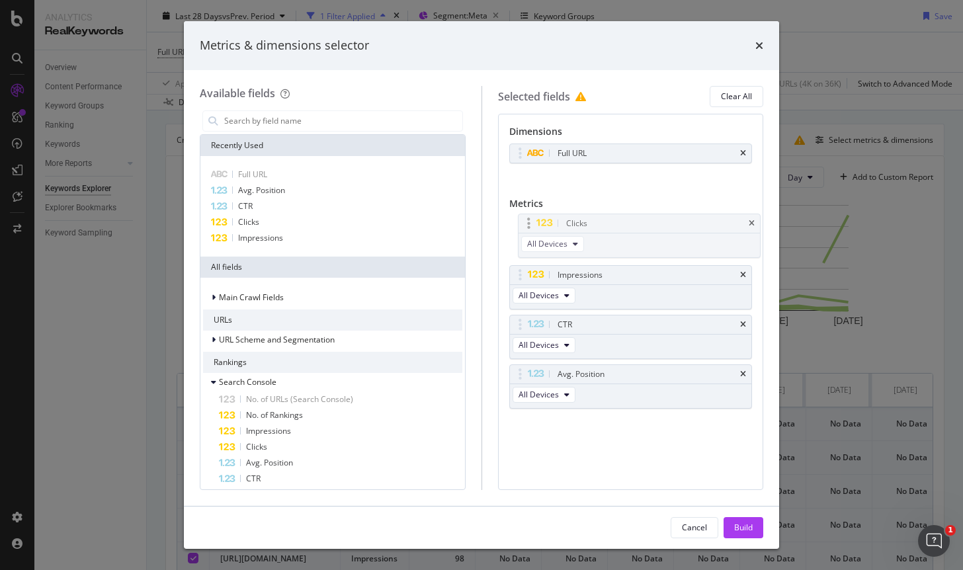 The height and width of the screenshot is (570, 963). Describe the element at coordinates (744, 527) in the screenshot. I see `div: Build` at that location.